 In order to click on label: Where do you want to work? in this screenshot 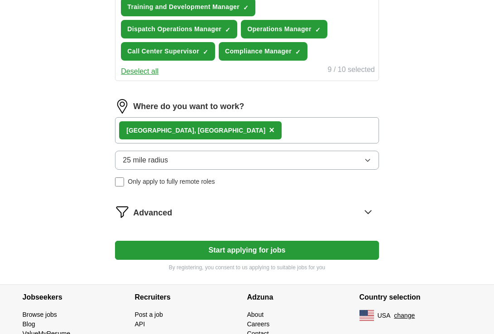, I will do `click(188, 106)`.